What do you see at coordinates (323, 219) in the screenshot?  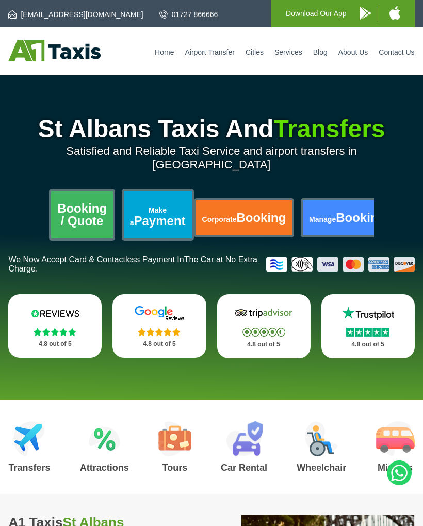 I see `span: Manage` at bounding box center [323, 219].